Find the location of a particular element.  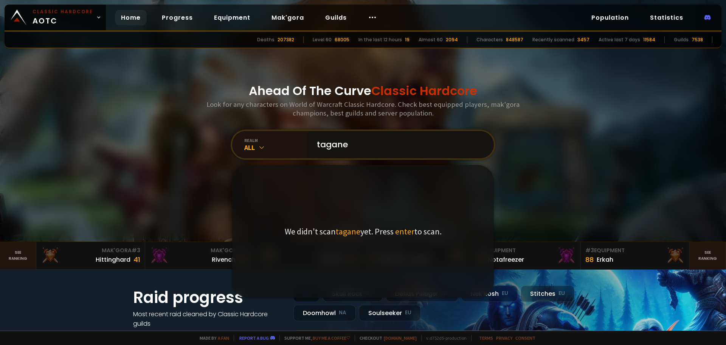

div: Hittinghard is located at coordinates (113, 259).